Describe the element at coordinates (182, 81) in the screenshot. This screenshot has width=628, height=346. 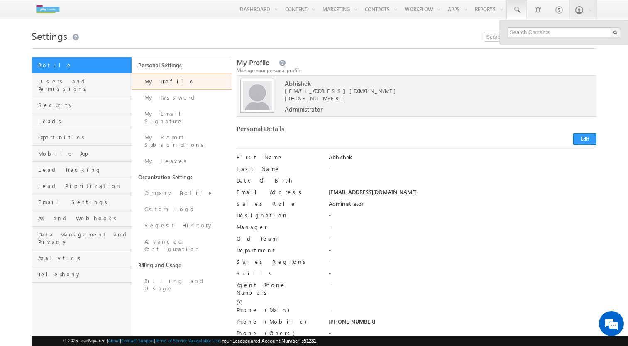
I see `a: My Profile` at that location.